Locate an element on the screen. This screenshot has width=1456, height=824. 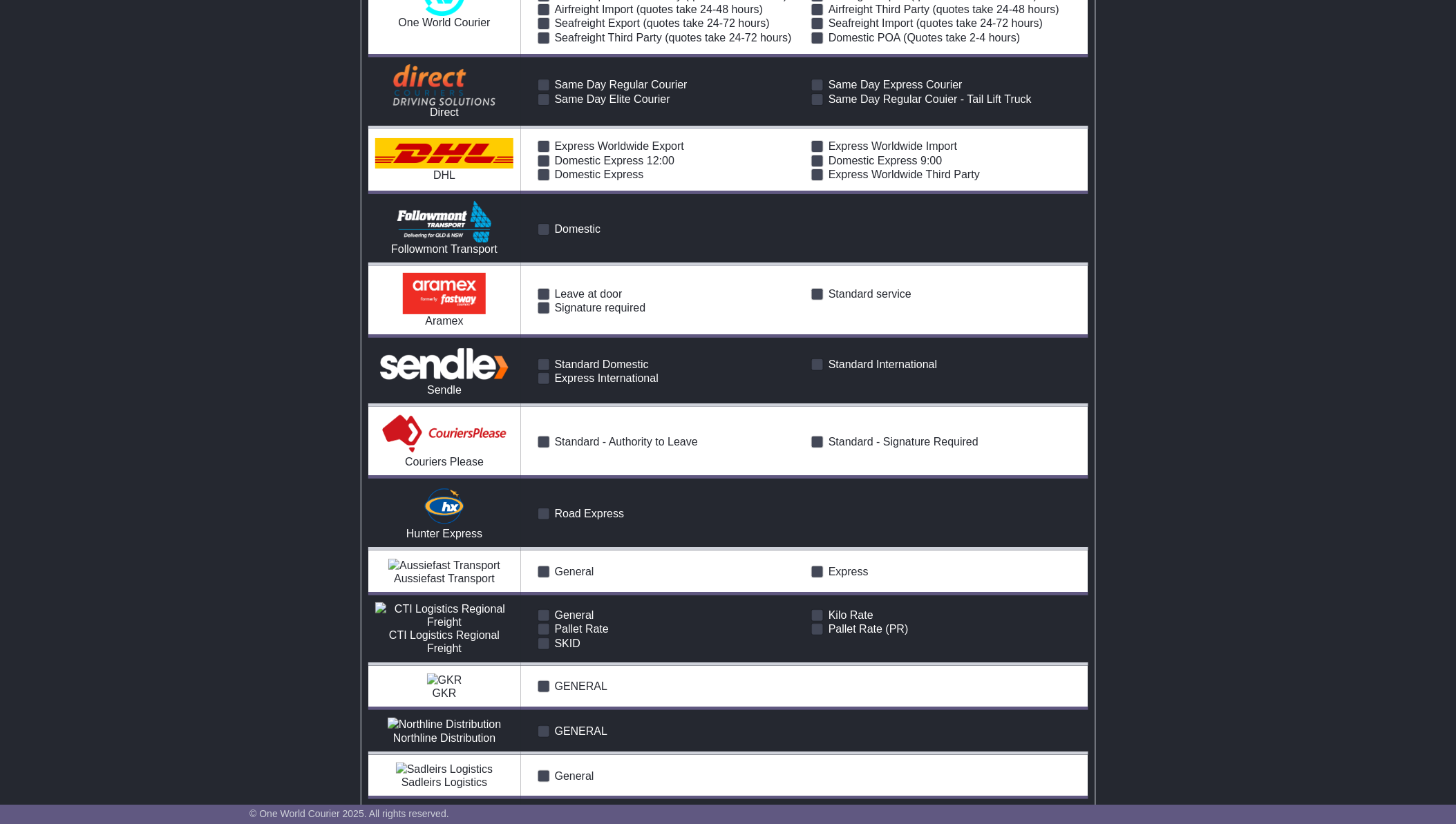
span: Domestic Express is located at coordinates (599, 174).